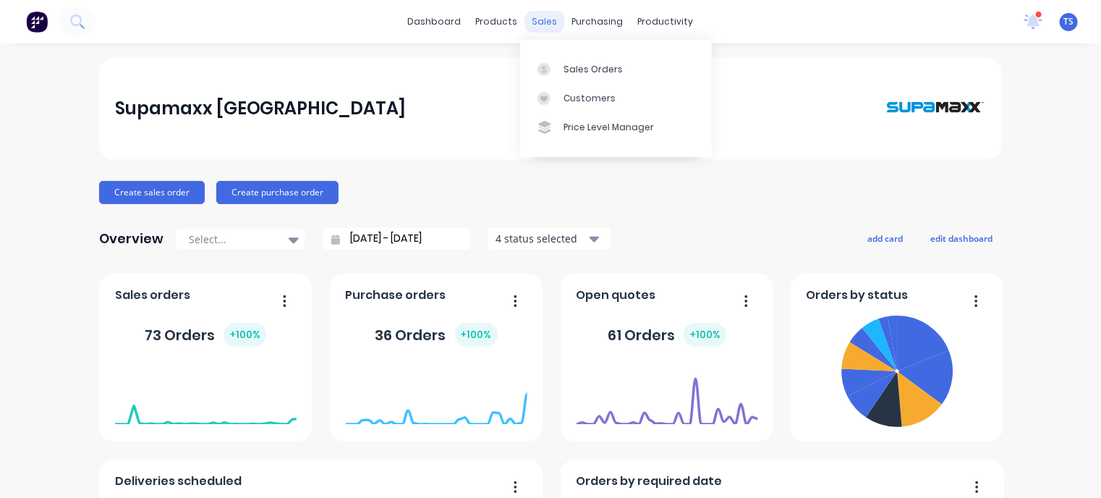 The height and width of the screenshot is (498, 1101). What do you see at coordinates (541, 238) in the screenshot?
I see `div: 4 status selected` at bounding box center [541, 238].